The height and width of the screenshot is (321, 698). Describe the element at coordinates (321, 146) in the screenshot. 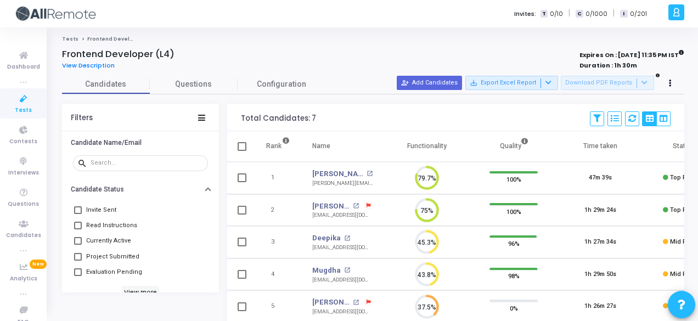

I see `div: Name` at that location.